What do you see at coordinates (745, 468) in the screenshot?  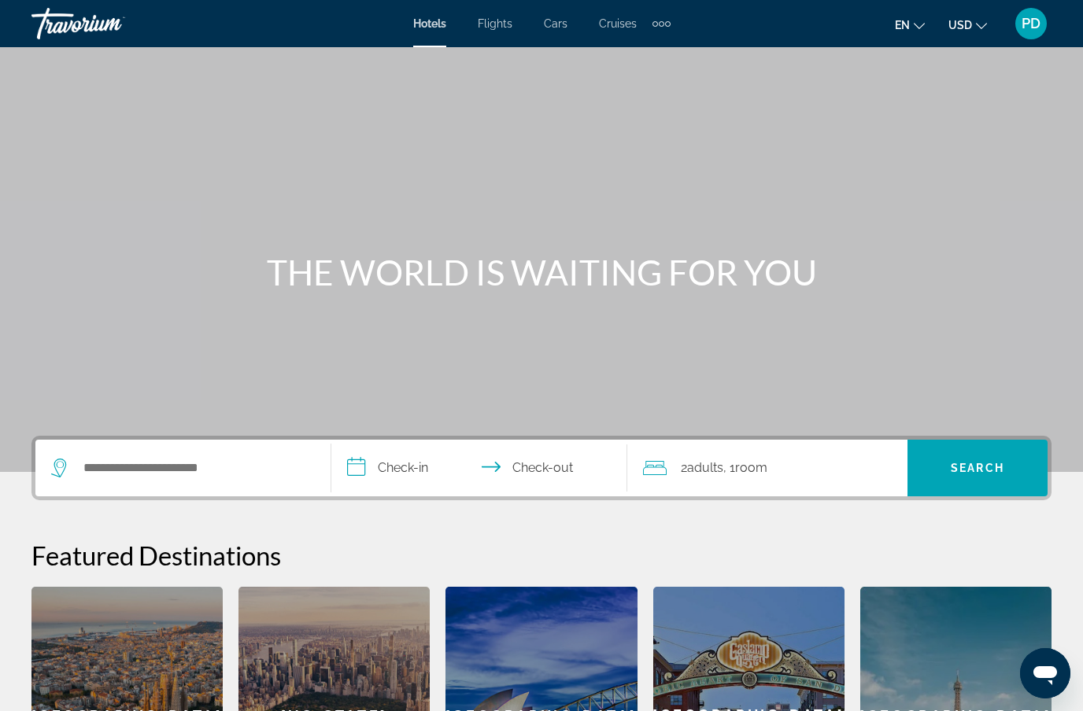 I see `span: , 1` at bounding box center [745, 468].